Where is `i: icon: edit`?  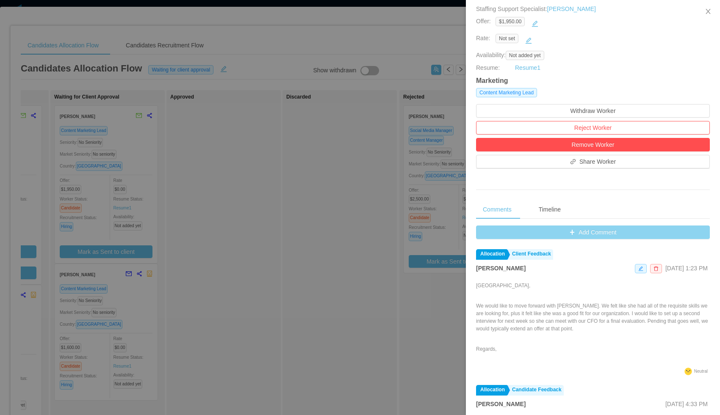
i: icon: edit is located at coordinates (641, 269).